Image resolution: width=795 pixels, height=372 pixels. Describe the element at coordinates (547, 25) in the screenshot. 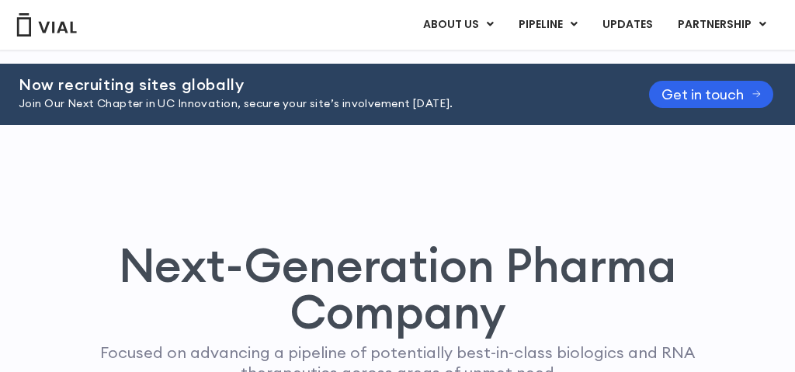

I see `a: PIPELINEMenu Toggle` at that location.